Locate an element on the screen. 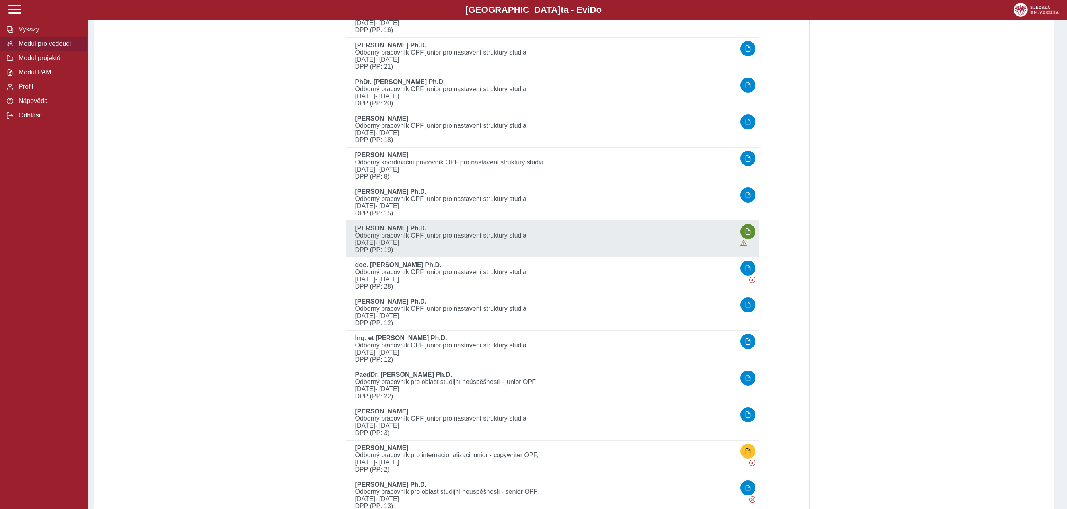 This screenshot has width=1067, height=509. span: Modul PAM is located at coordinates (49, 72).